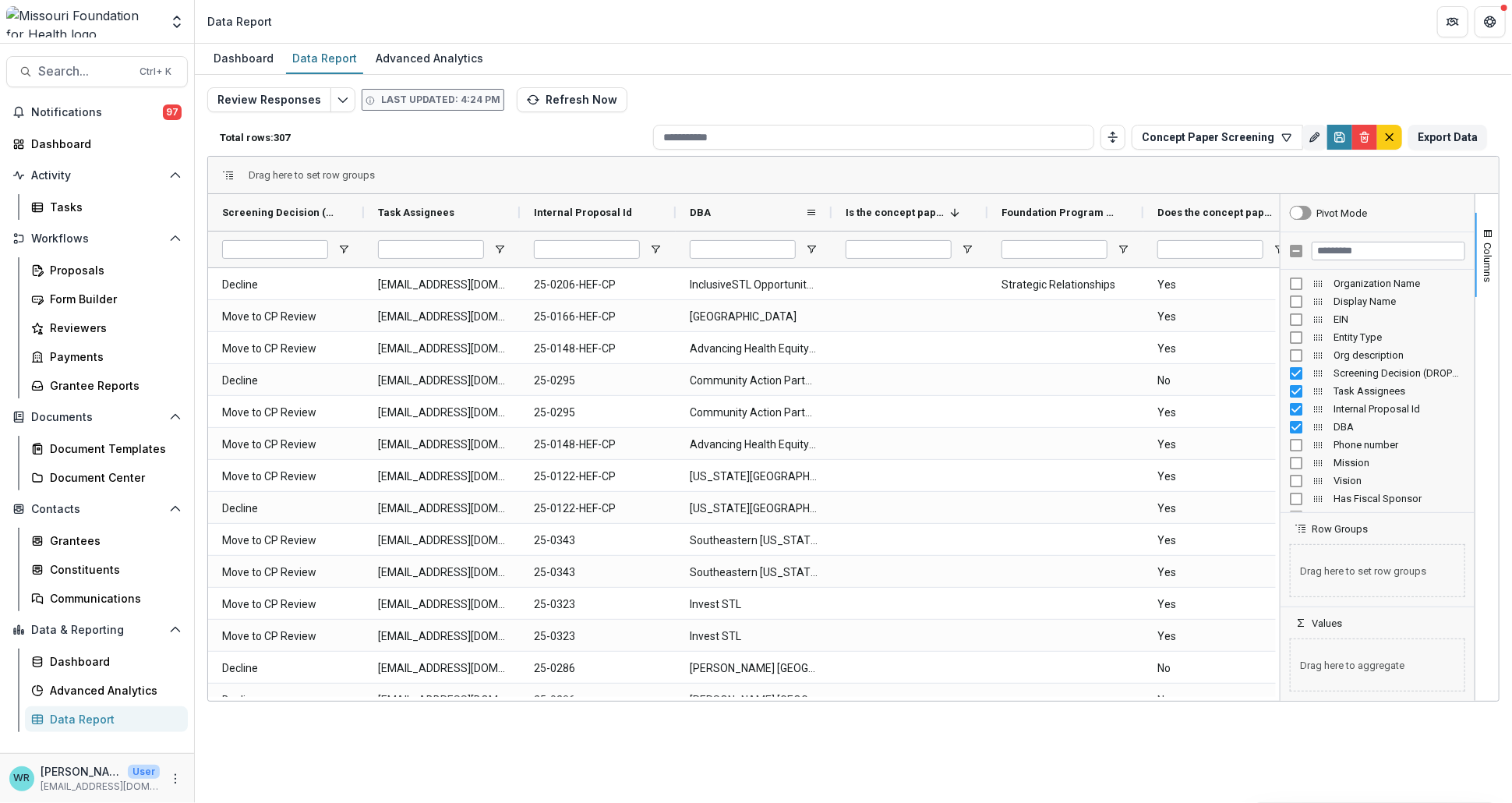 The image size is (1512, 803). I want to click on div: Grantee Reports, so click(112, 385).